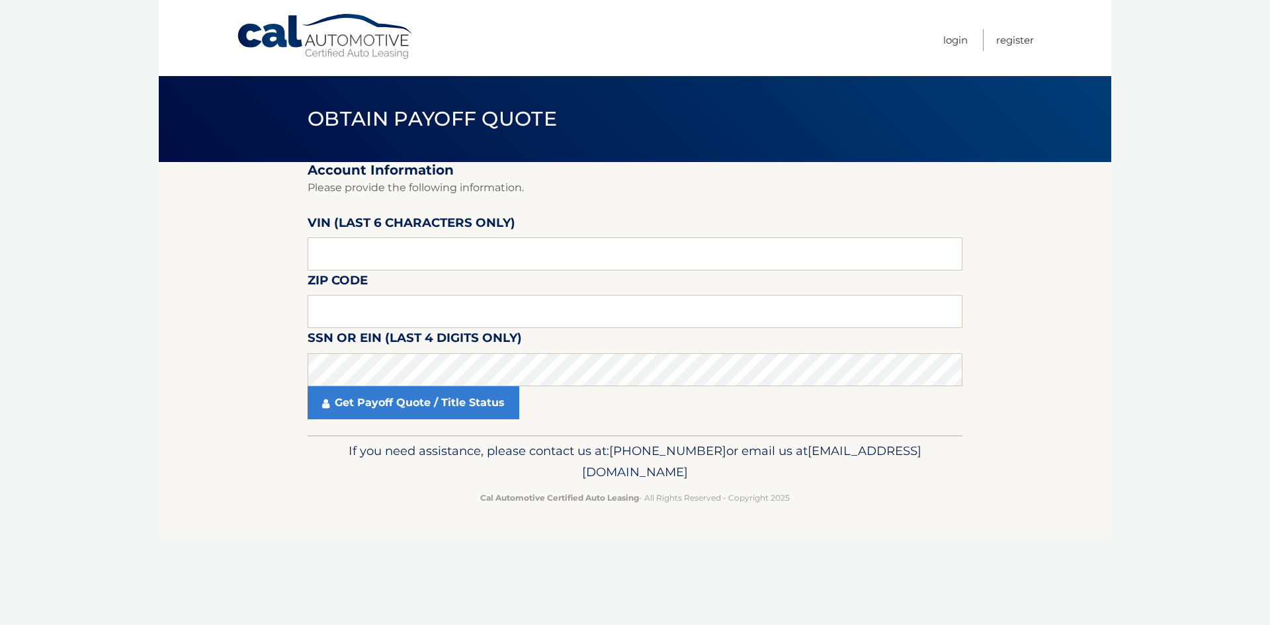  What do you see at coordinates (635, 462) in the screenshot?
I see `p: If you need assistance, please contact us at: or email us at` at bounding box center [635, 462].